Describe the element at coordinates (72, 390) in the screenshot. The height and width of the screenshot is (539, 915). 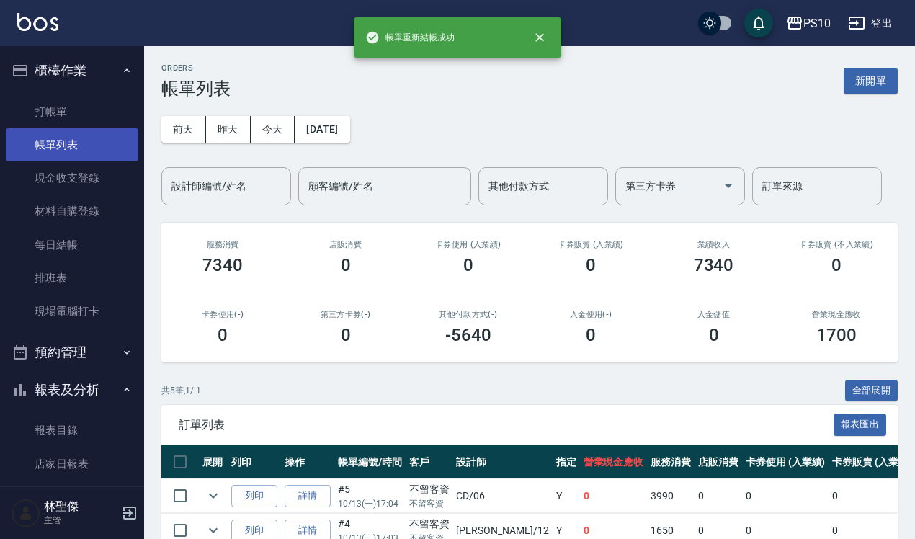
I see `button: 報表及分析` at that location.